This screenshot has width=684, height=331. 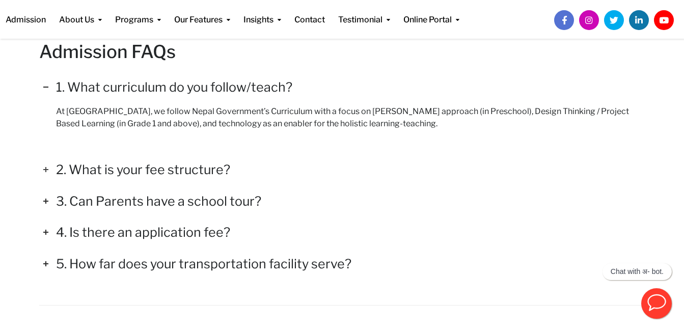 What do you see at coordinates (342, 51) in the screenshot?
I see `h2: Admission FAQs` at bounding box center [342, 51].